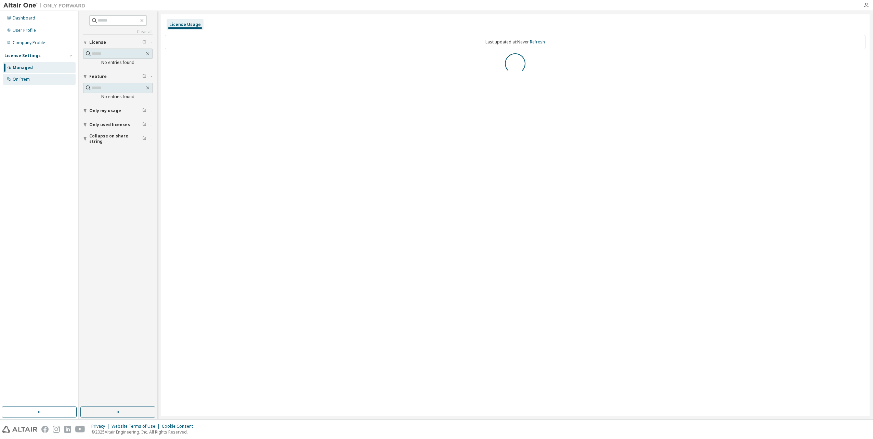 The height and width of the screenshot is (439, 873). Describe the element at coordinates (118, 111) in the screenshot. I see `button: Only my usage` at that location.